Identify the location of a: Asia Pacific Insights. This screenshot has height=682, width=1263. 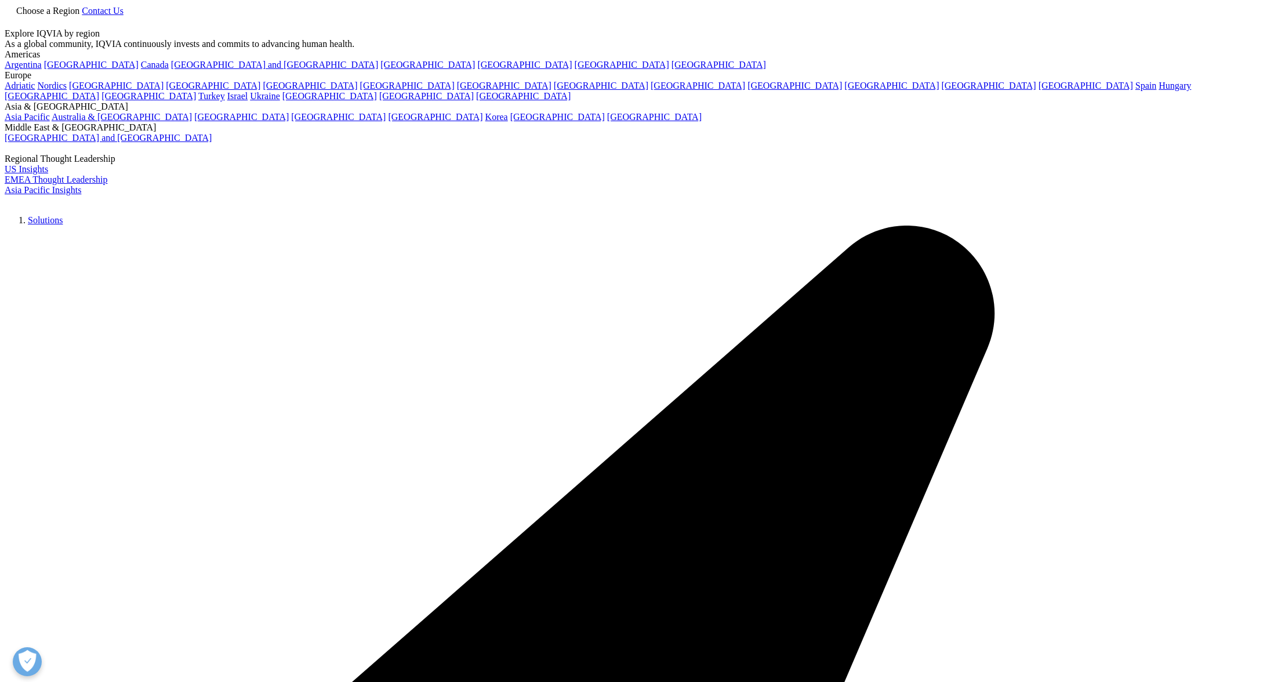
(43, 190).